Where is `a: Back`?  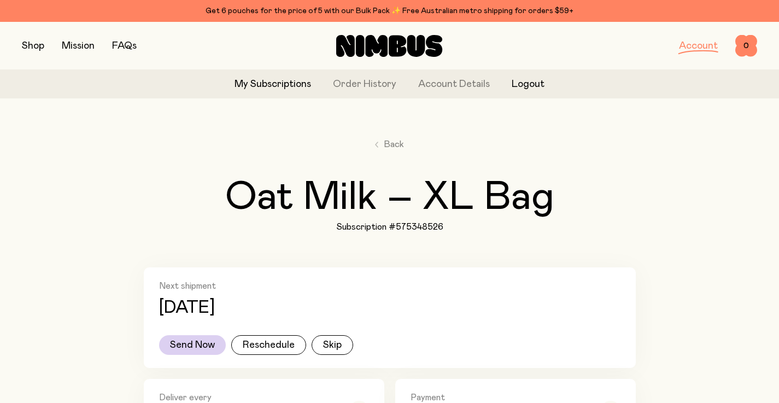 a: Back is located at coordinates (389, 144).